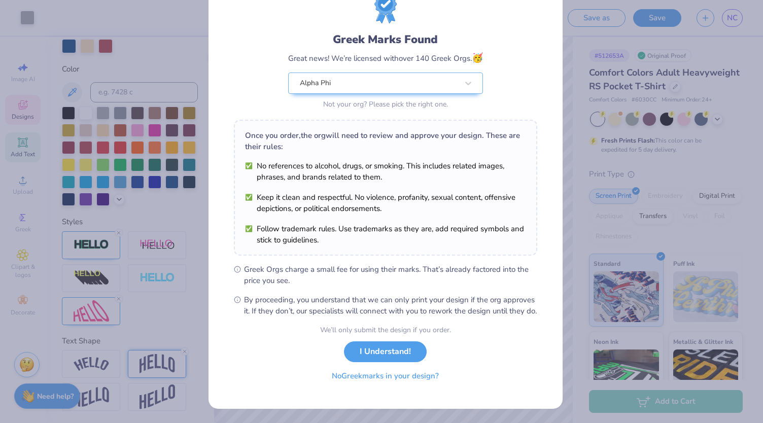 The width and height of the screenshot is (763, 423). I want to click on button: I Understand!, so click(385, 351).